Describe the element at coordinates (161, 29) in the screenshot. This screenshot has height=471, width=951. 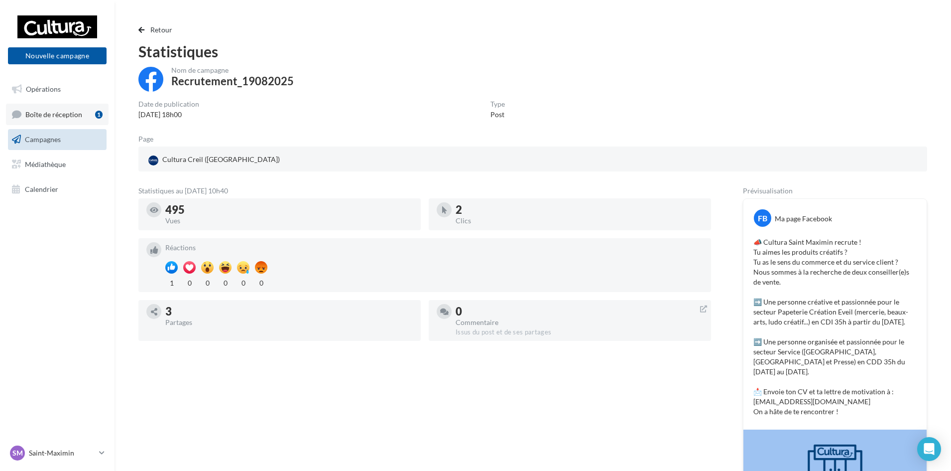
I see `span: Retour` at that location.